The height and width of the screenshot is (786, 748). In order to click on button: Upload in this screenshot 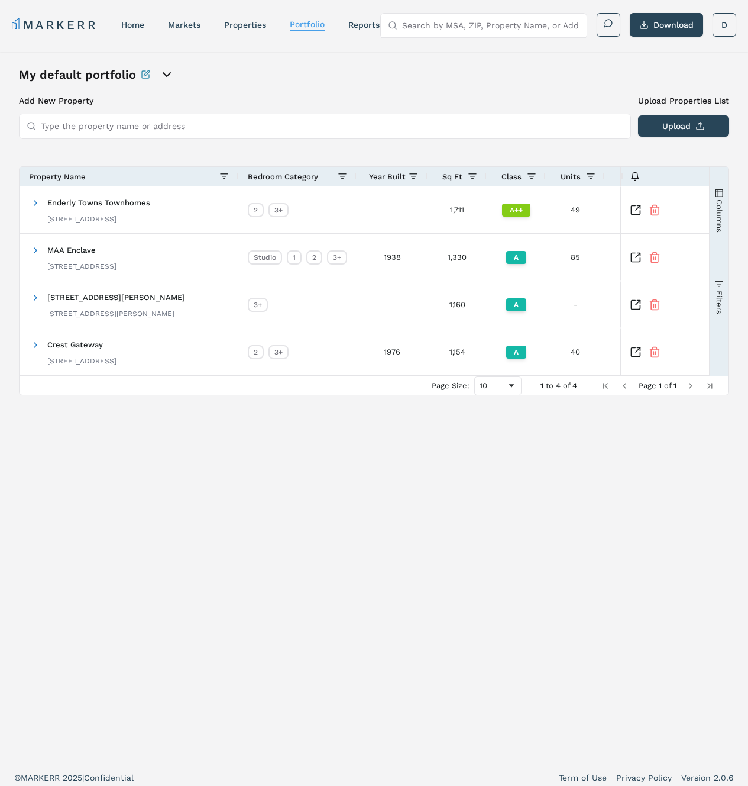, I will do `click(684, 126)`.